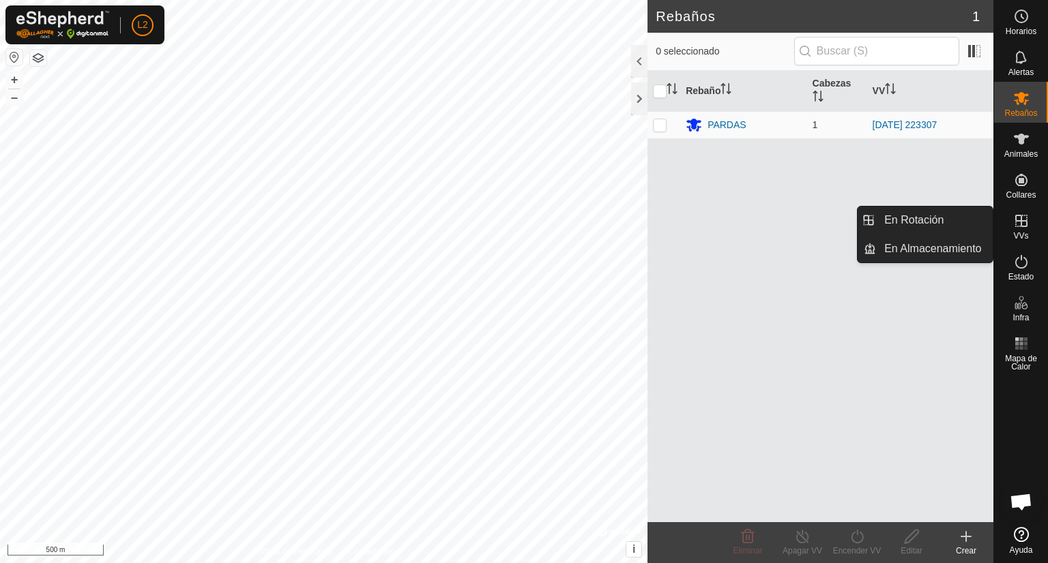 Image resolution: width=1048 pixels, height=563 pixels. What do you see at coordinates (292, 552) in the screenshot?
I see `a: Política de Privacidad` at bounding box center [292, 552].